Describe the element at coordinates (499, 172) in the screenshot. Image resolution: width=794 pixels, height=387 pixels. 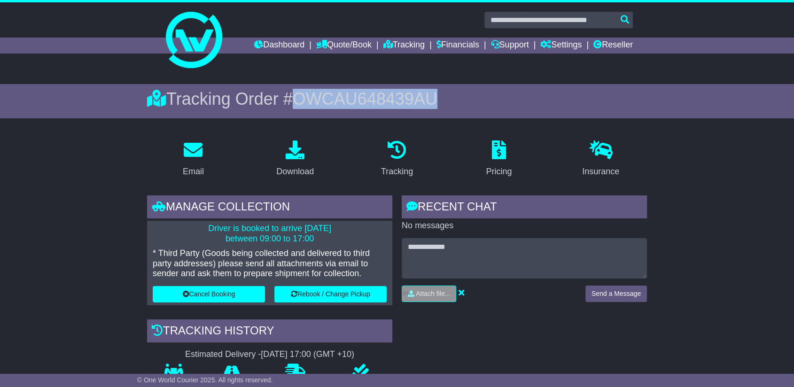
I see `div: Pricing` at that location.